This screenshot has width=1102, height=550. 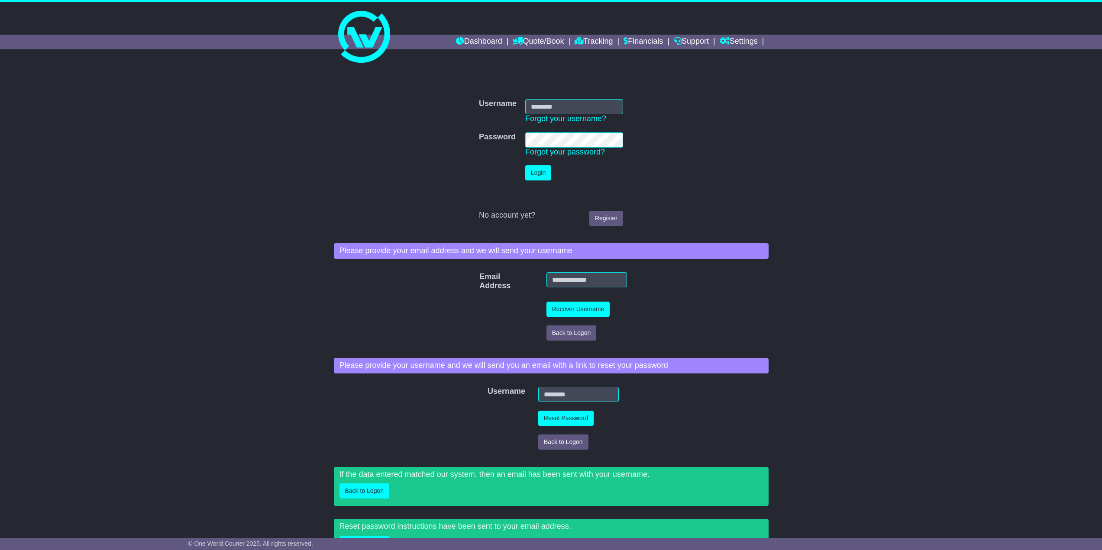 I want to click on span: © One World Courier 2025. All rights reserved., so click(x=250, y=544).